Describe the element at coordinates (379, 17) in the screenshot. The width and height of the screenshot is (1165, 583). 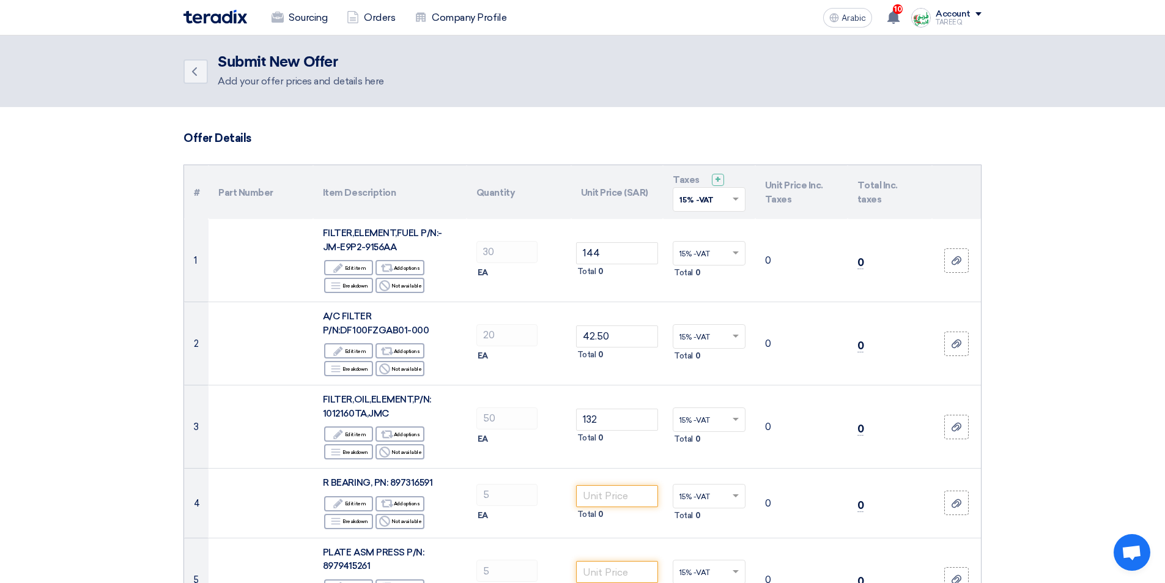
I see `font: Orders` at that location.